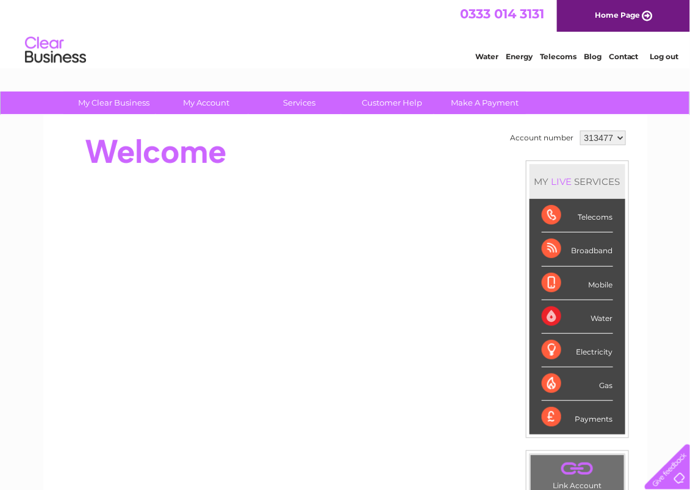 This screenshot has width=690, height=490. I want to click on div: Mobile, so click(578, 283).